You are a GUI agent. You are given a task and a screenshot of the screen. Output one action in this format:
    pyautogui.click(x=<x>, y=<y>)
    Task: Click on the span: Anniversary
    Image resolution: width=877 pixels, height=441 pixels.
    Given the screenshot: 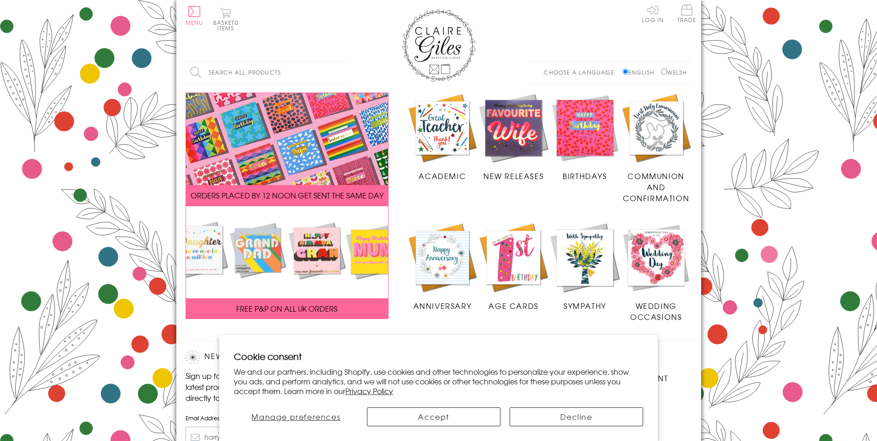 What is the action you would take?
    pyautogui.click(x=442, y=306)
    